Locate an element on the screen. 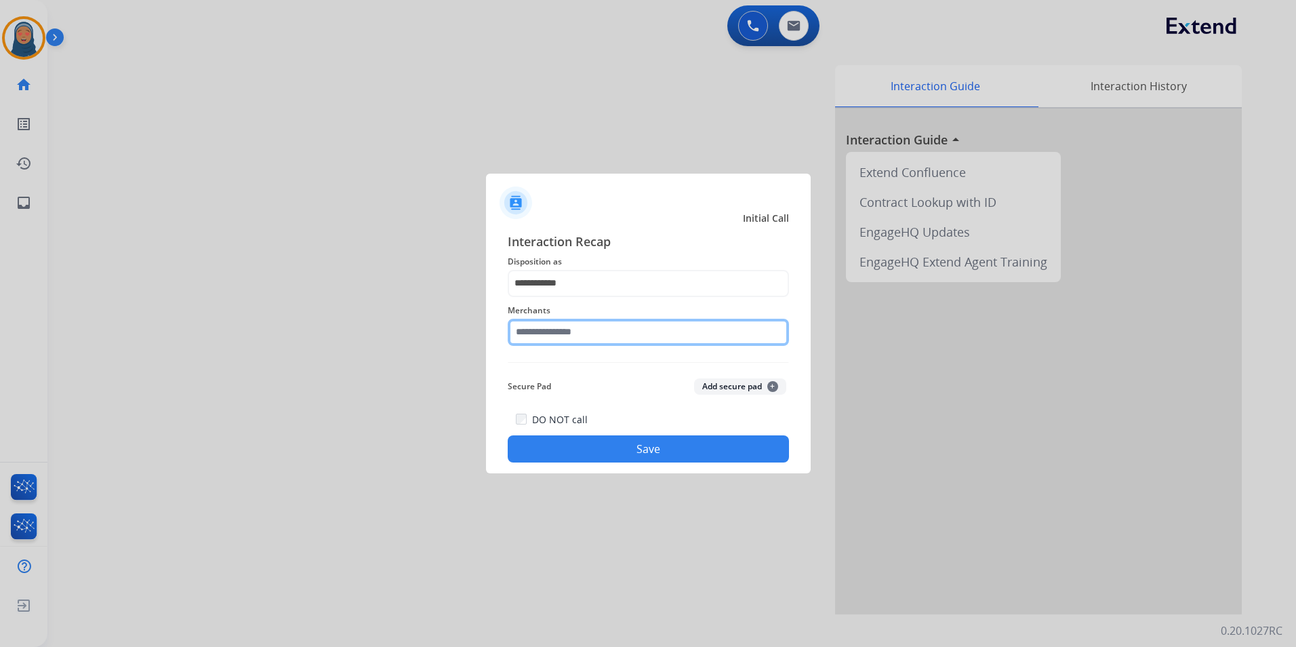  span: Interaction Recap is located at coordinates (648, 243).